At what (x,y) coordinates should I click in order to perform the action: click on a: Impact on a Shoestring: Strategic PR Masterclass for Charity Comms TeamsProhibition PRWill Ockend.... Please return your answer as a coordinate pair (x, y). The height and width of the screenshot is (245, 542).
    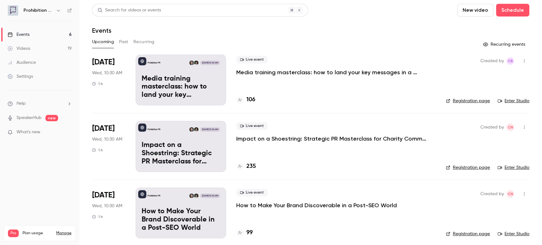
    Looking at the image, I should click on (181, 146).